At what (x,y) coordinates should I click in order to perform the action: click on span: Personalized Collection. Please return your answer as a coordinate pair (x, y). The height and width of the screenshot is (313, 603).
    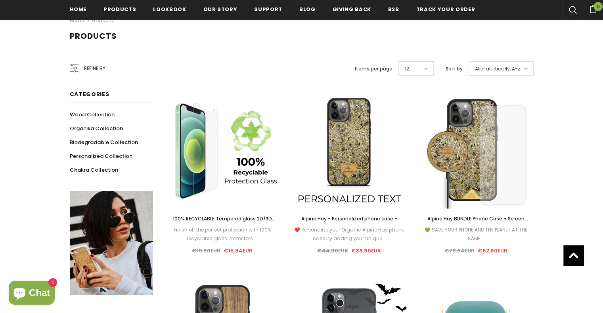
    Looking at the image, I should click on (101, 156).